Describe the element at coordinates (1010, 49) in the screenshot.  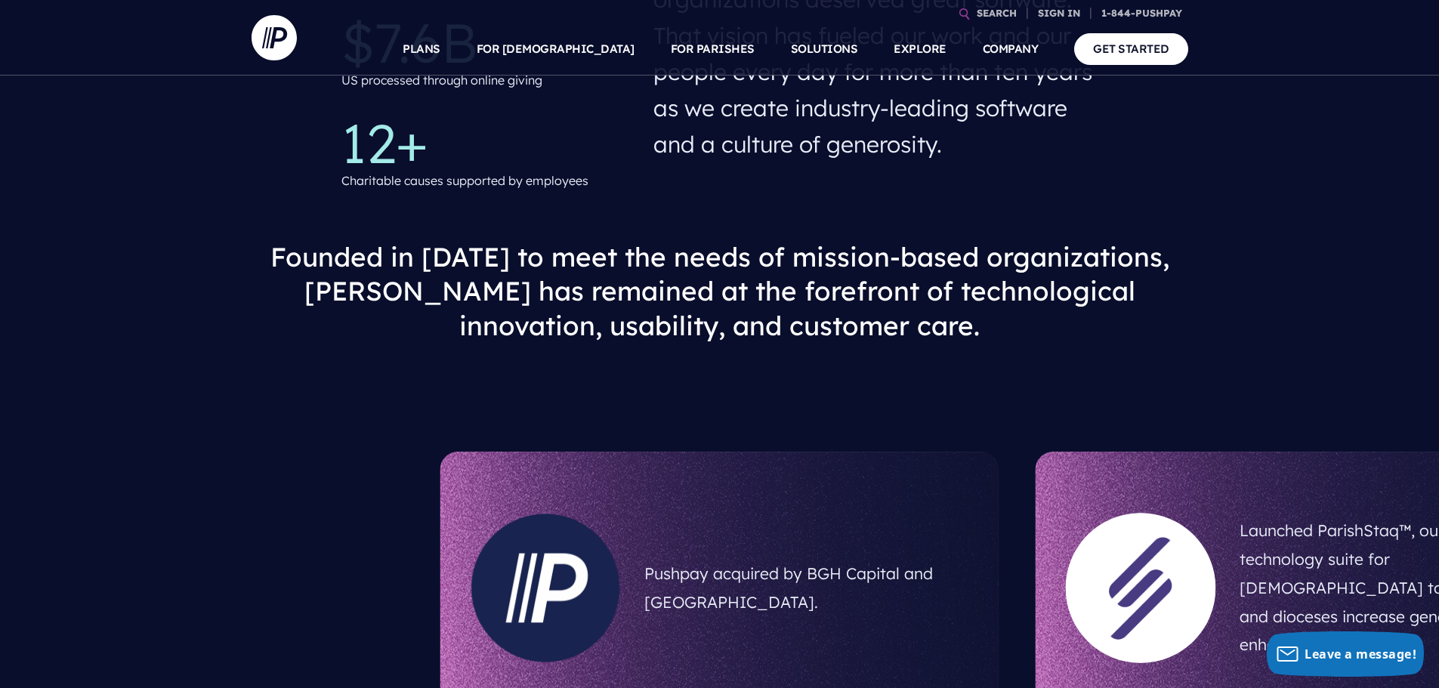
I see `a: COMPANY` at that location.